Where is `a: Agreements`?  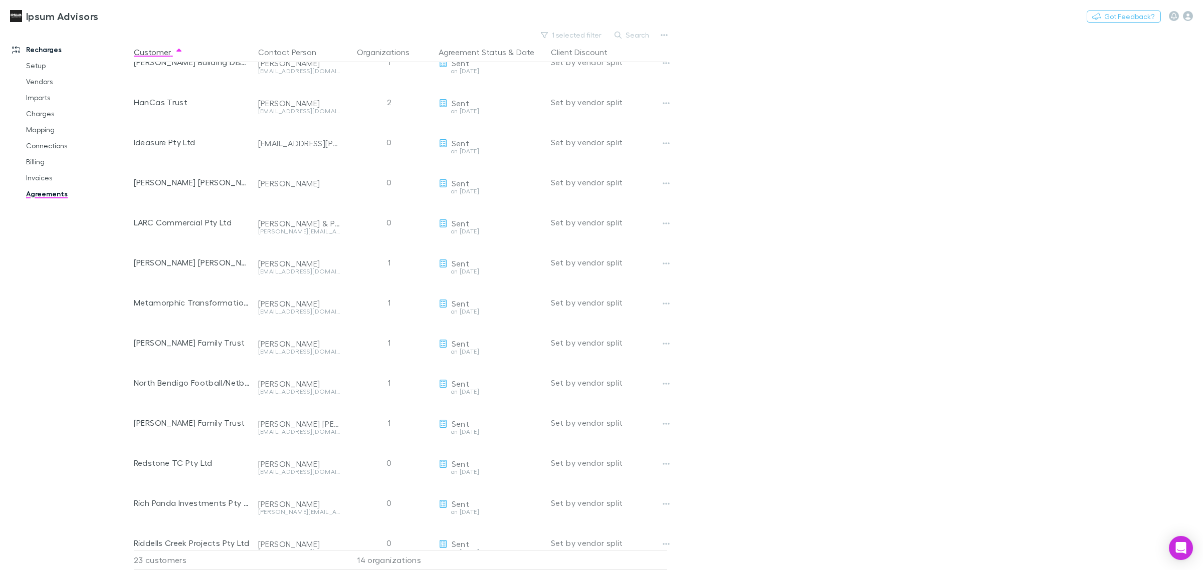
a: Agreements is located at coordinates (79, 194).